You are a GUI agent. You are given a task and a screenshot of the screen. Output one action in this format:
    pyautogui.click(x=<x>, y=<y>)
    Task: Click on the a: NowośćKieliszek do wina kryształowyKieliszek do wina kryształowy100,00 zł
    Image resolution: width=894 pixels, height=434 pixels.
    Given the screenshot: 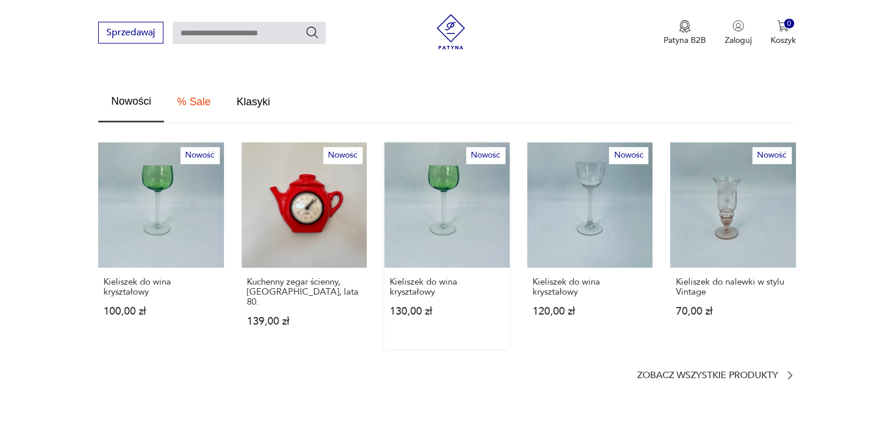 What is the action you would take?
    pyautogui.click(x=160, y=246)
    